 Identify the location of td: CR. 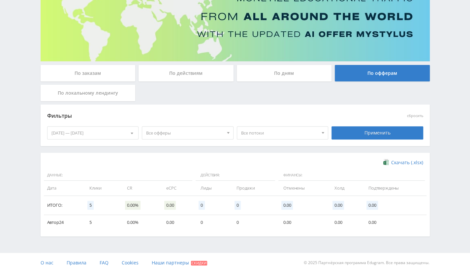
(140, 188).